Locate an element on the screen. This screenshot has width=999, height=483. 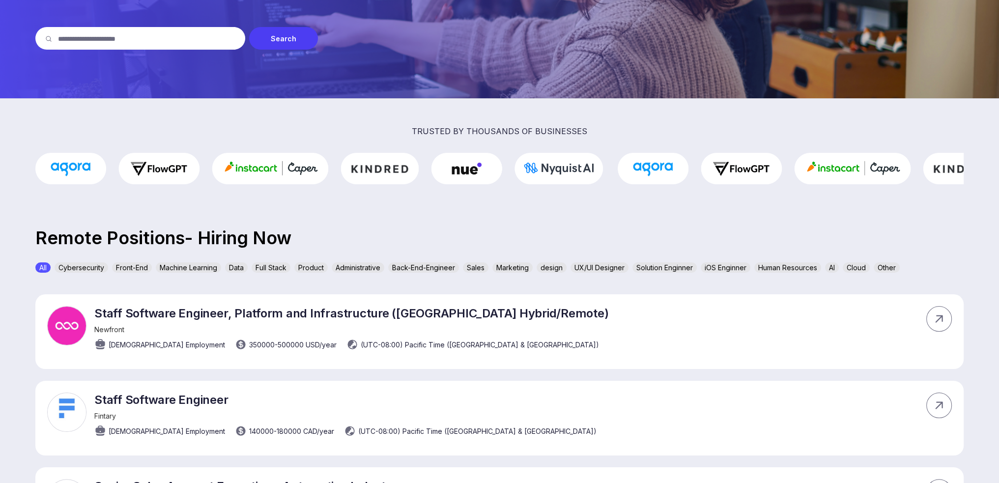
div: Cloud is located at coordinates (856, 267).